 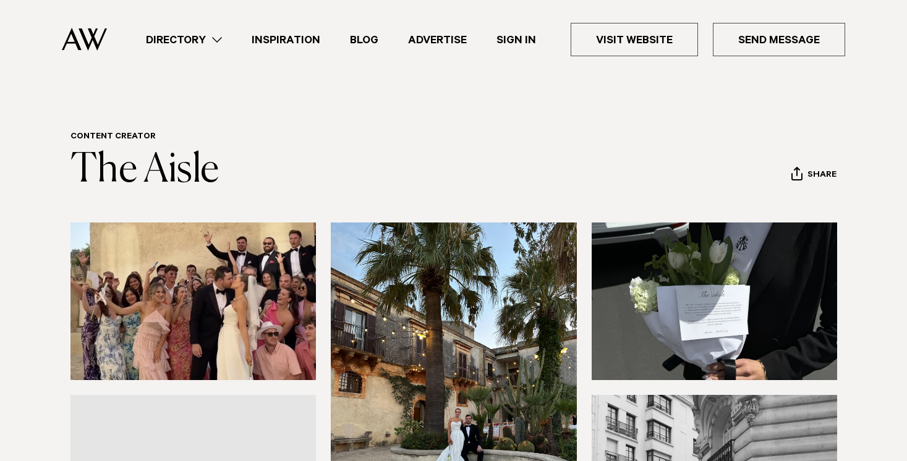 What do you see at coordinates (113, 137) in the screenshot?
I see `a: Content Creator` at bounding box center [113, 137].